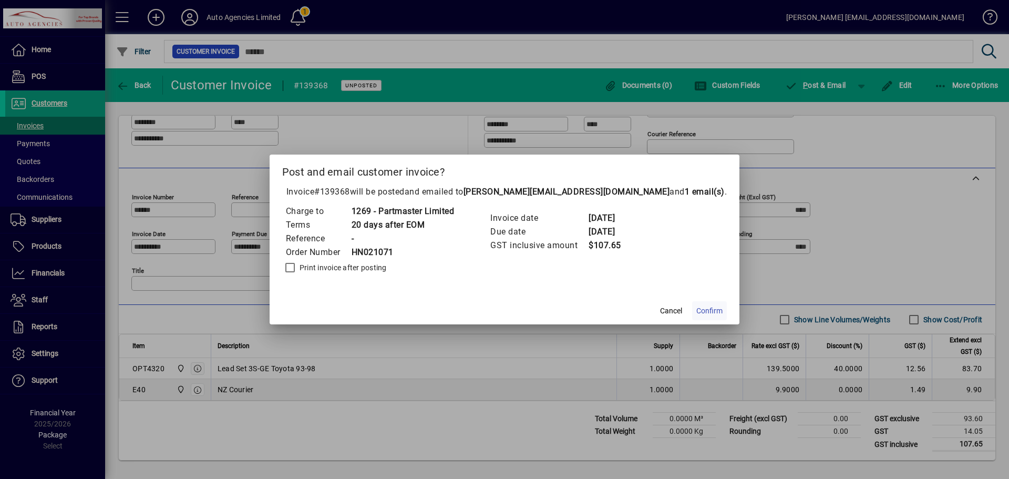 Image resolution: width=1009 pixels, height=479 pixels. What do you see at coordinates (697, 191) in the screenshot?
I see `span: and` at bounding box center [697, 191].